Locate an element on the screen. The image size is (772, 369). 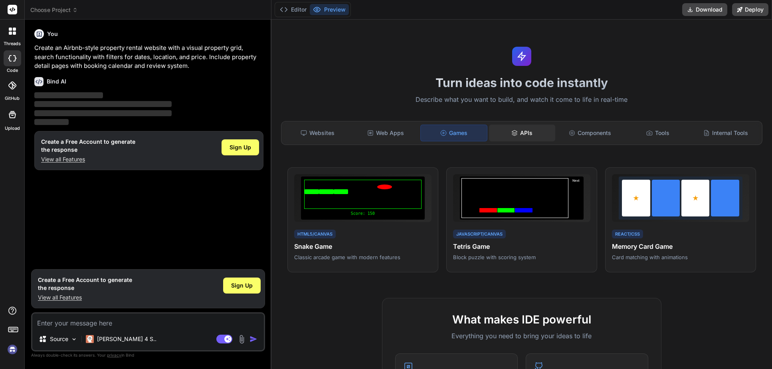
div: JavaScript/Canvas is located at coordinates (479, 234).